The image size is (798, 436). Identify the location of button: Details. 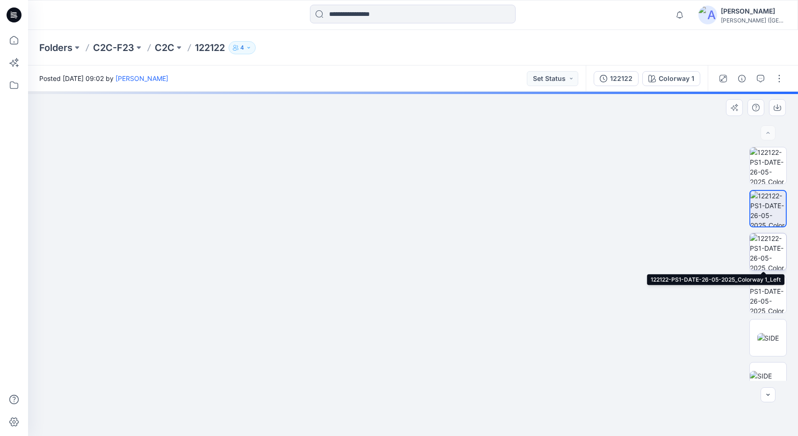
(742, 79).